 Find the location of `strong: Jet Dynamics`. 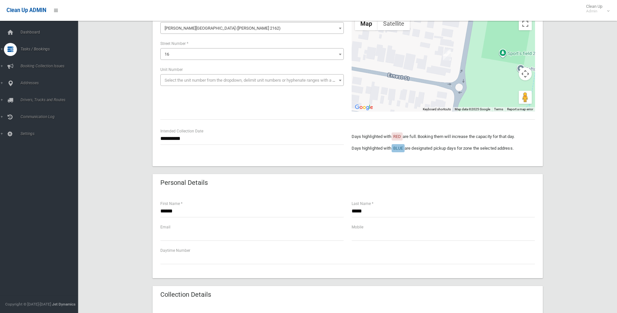

strong: Jet Dynamics is located at coordinates (64, 304).